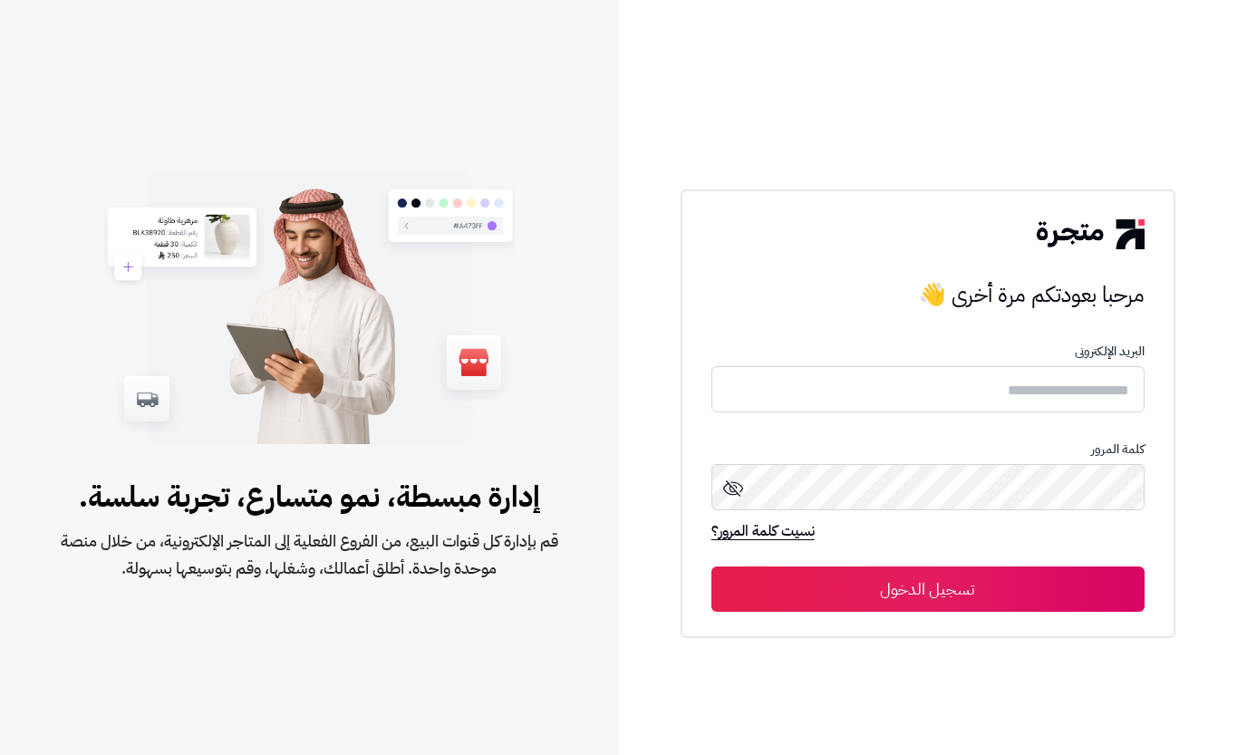 Image resolution: width=1237 pixels, height=755 pixels. Describe the element at coordinates (928, 589) in the screenshot. I see `button: تسجيل الدخول` at that location.